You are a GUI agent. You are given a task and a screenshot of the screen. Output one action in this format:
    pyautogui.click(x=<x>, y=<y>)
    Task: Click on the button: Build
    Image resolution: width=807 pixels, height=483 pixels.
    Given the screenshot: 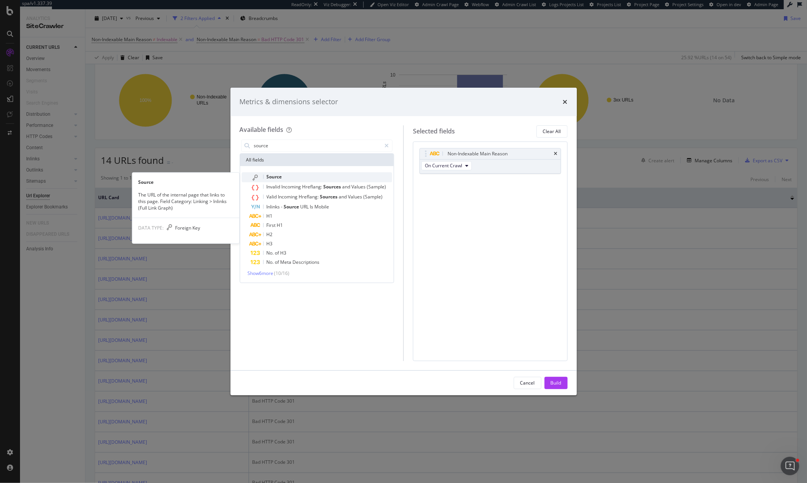 What is the action you would take?
    pyautogui.click(x=556, y=383)
    